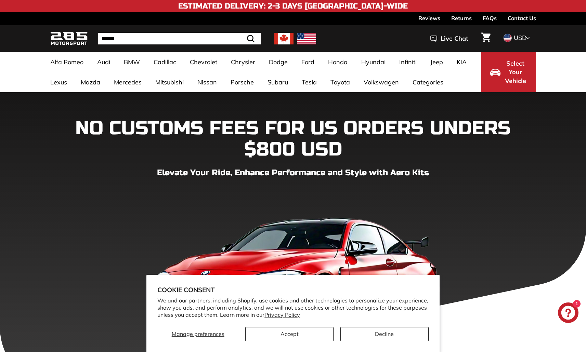 Image resolution: width=586 pixels, height=352 pixels. What do you see at coordinates (69, 39) in the screenshot?
I see `img: Logo_285_Motorsport_areodynamics_components` at bounding box center [69, 39].